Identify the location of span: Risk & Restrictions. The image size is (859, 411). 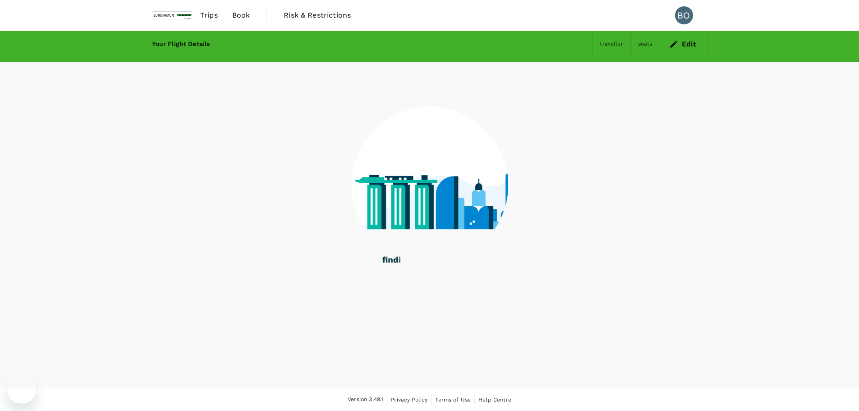
(317, 15).